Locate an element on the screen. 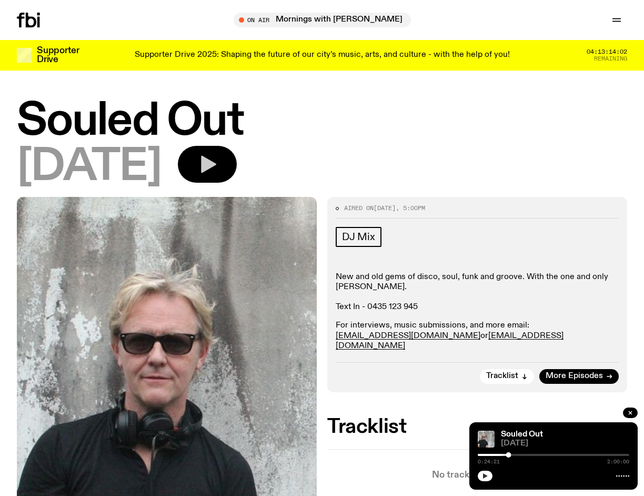 This screenshot has height=496, width=644. span: Remaining is located at coordinates (611, 58).